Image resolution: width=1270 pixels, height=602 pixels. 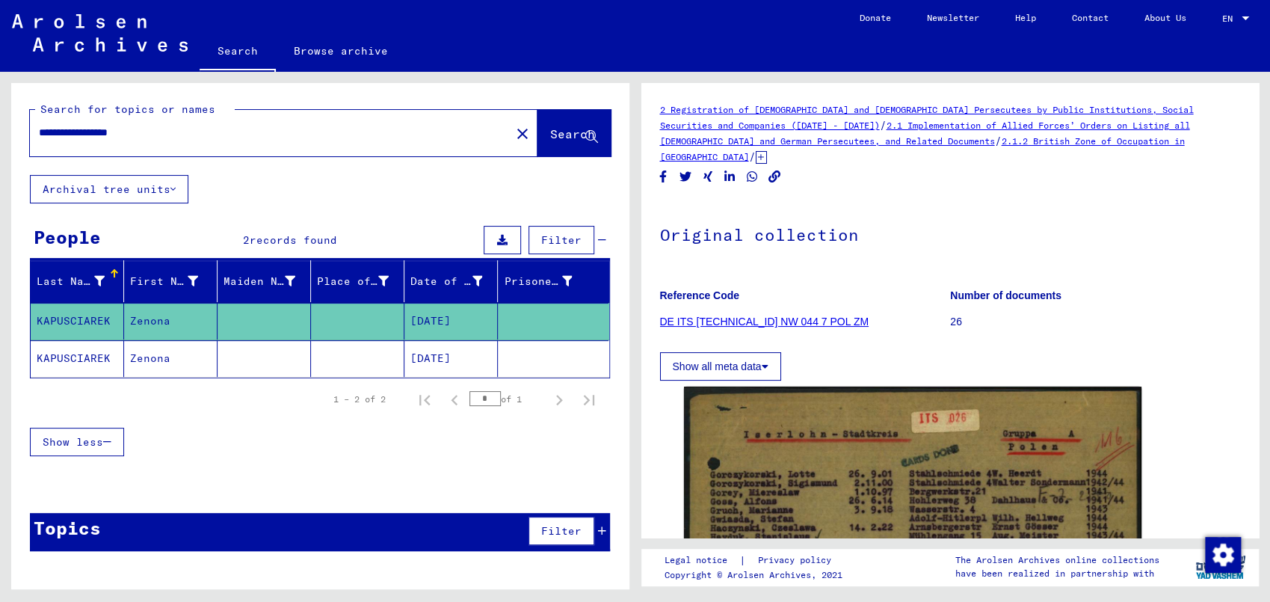 What do you see at coordinates (756, 575) in the screenshot?
I see `p: Copyright © Arolsen Archives, 2021` at bounding box center [756, 575].